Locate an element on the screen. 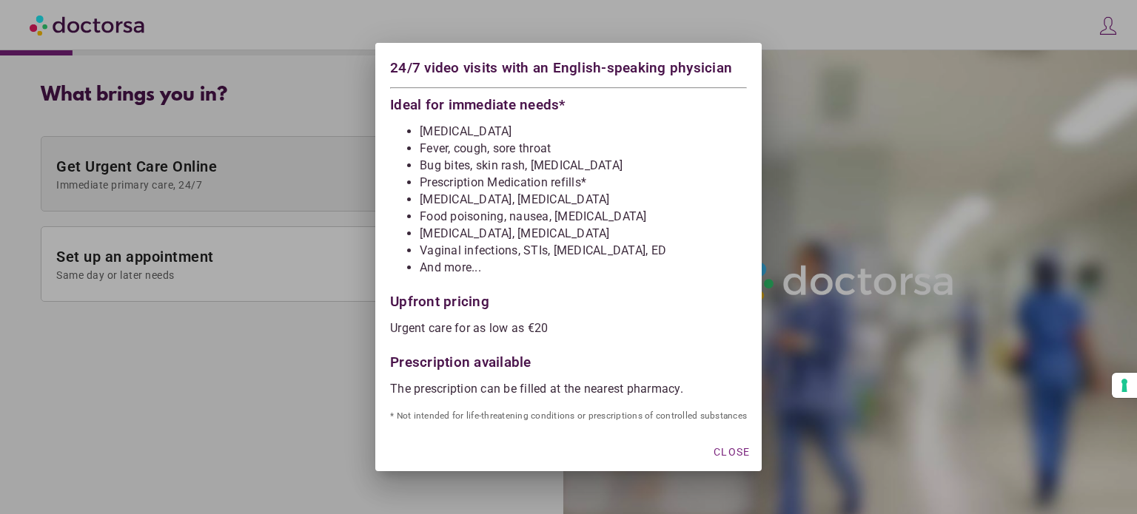 Image resolution: width=1137 pixels, height=514 pixels. button: Your consent preferences for tracking technologies is located at coordinates (1124, 386).